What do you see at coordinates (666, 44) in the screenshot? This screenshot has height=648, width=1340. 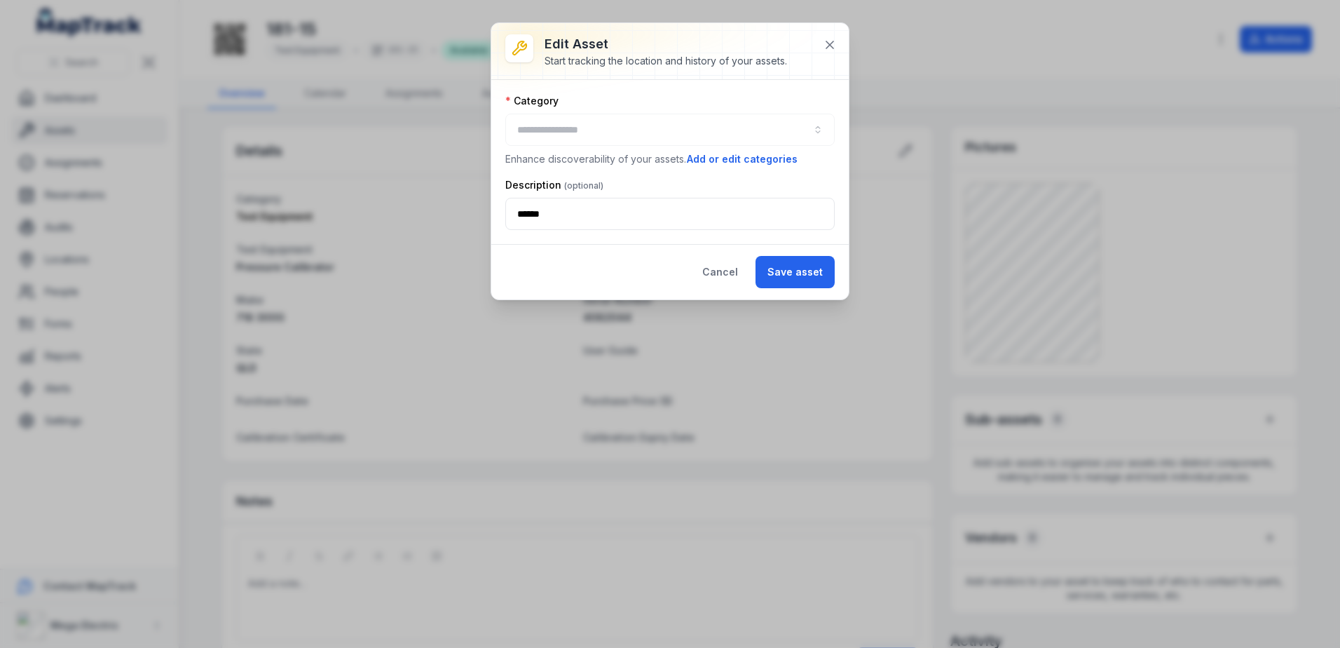 I see `h3: Edit asset` at bounding box center [666, 44].